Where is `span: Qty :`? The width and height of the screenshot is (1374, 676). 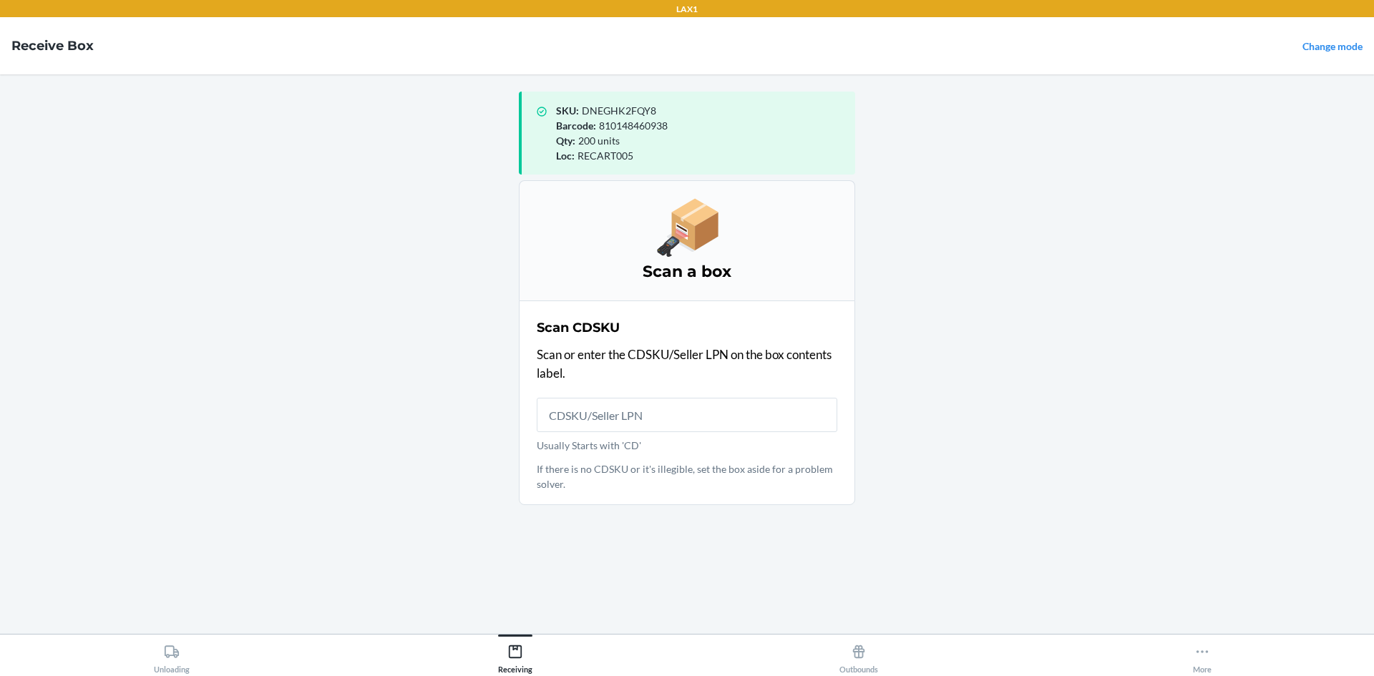 span: Qty : is located at coordinates (565, 140).